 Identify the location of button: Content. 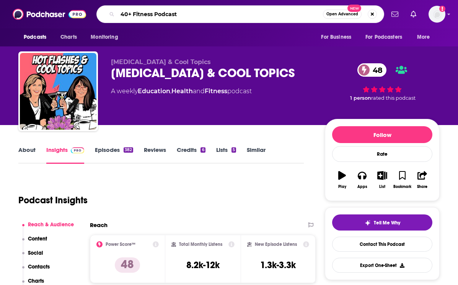
(35, 242).